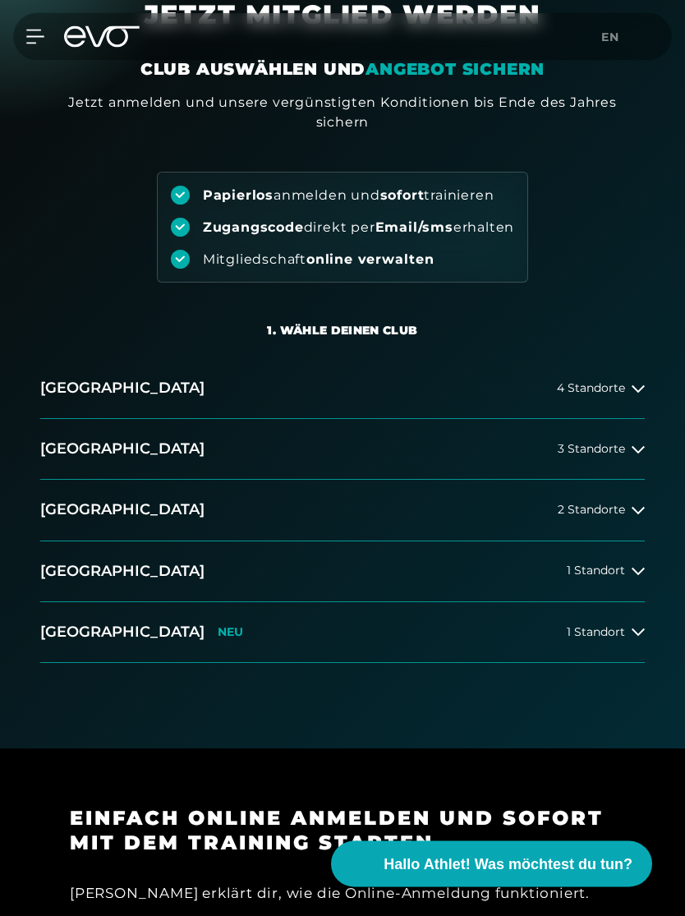  Describe the element at coordinates (319, 260) in the screenshot. I see `div: Mitgliedschaft` at that location.